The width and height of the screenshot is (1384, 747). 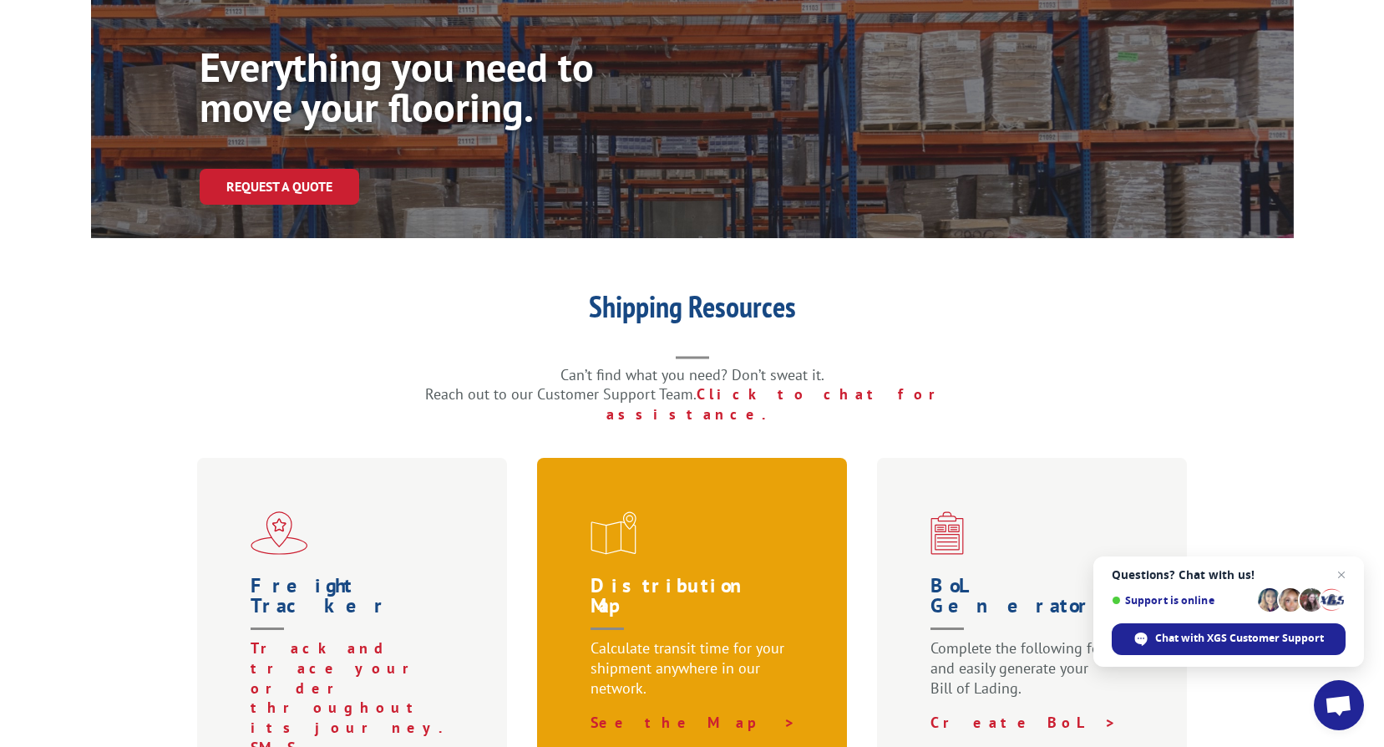 I want to click on p: Can’t find what you need? Don’t sweat it. Reach out to our Customer Support Team., so click(x=693, y=394).